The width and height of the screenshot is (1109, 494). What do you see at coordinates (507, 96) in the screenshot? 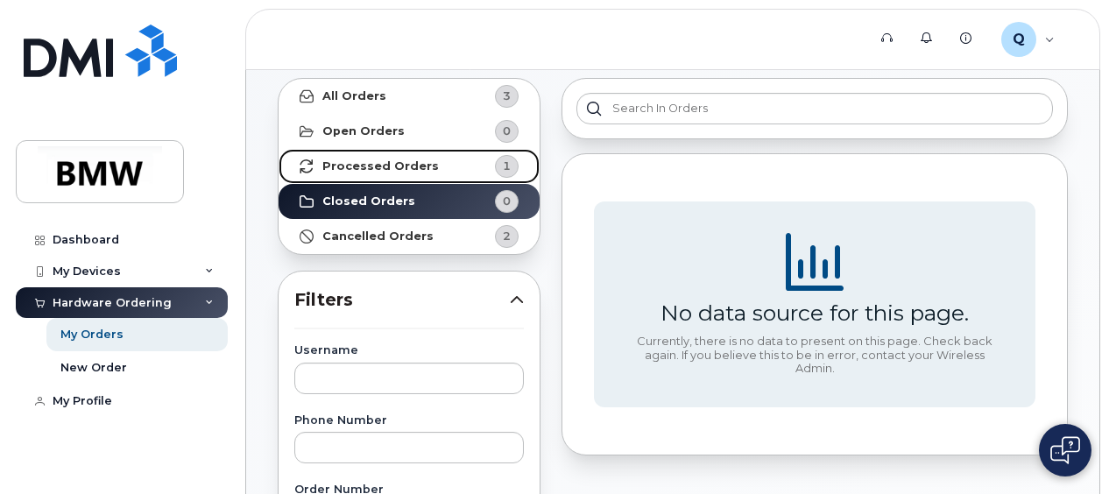
I see `span: 3` at bounding box center [507, 96].